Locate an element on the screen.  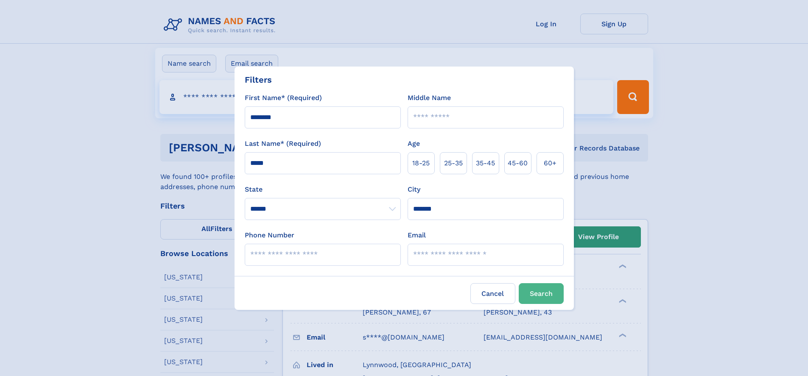
span: 18‑25 is located at coordinates (421, 163).